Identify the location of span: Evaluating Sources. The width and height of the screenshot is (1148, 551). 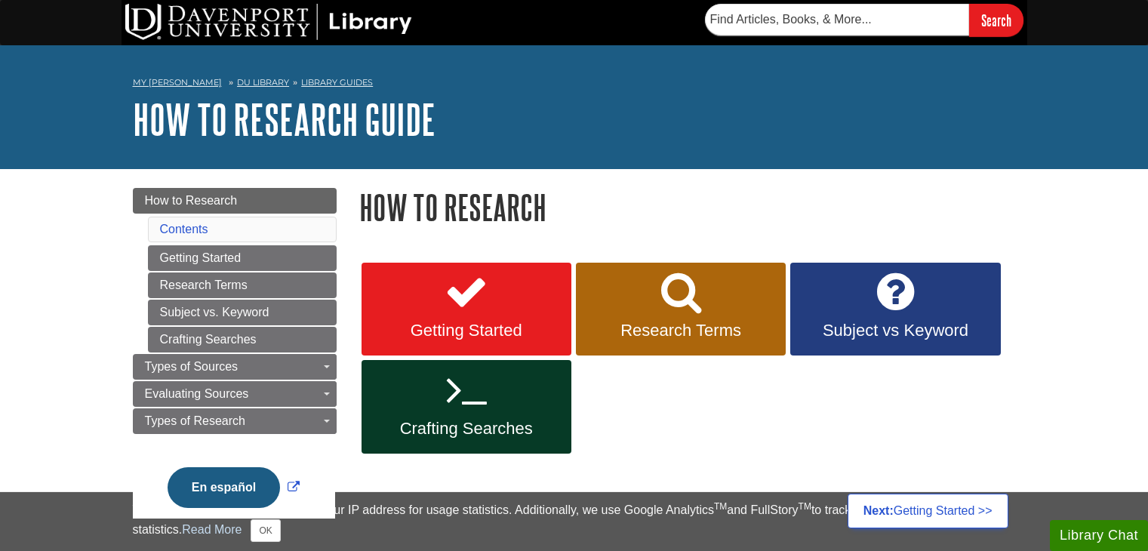
(197, 393).